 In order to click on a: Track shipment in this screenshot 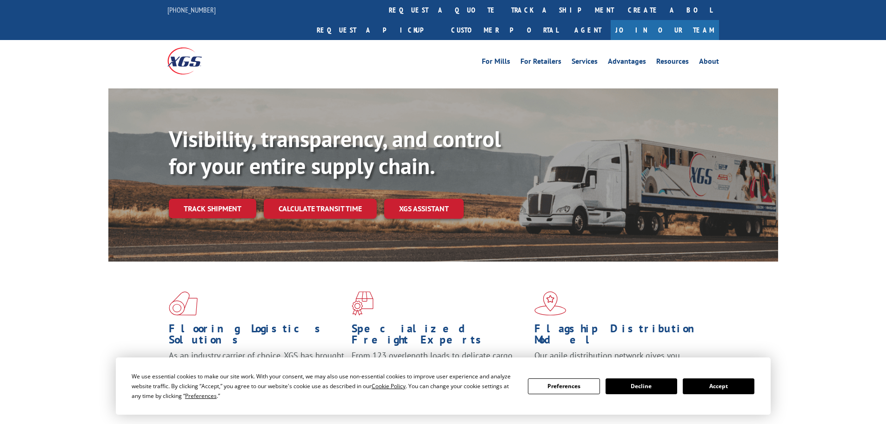, I will do `click(213, 208)`.